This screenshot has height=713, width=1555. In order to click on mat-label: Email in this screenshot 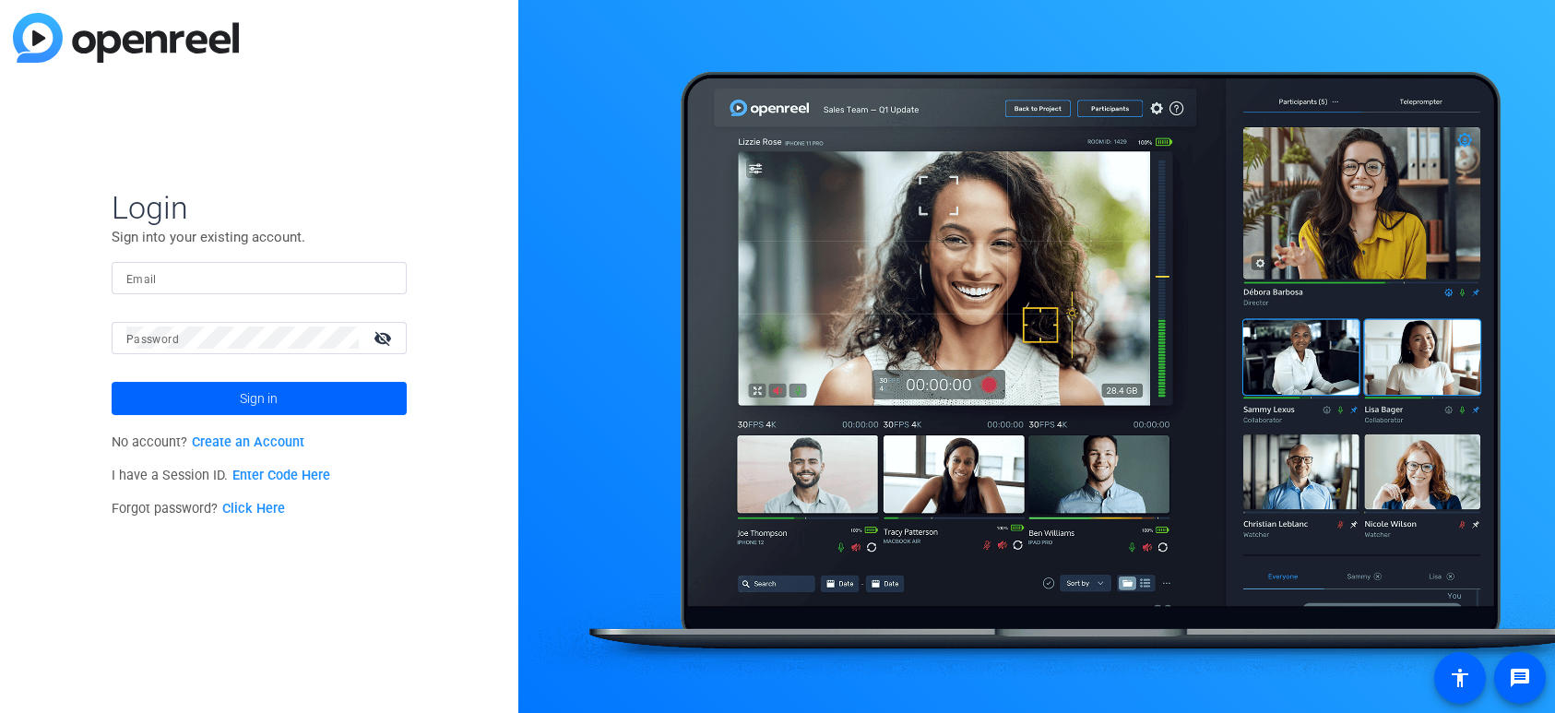, I will do `click(141, 279)`.